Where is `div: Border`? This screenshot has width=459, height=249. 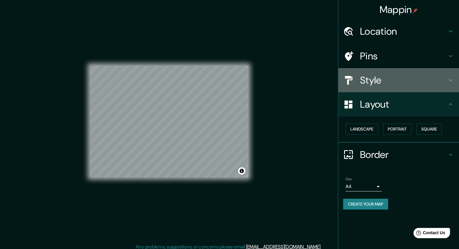 div: Border is located at coordinates (399, 155).